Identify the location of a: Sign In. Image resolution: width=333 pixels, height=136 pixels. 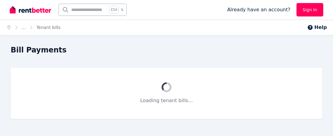
(309, 10).